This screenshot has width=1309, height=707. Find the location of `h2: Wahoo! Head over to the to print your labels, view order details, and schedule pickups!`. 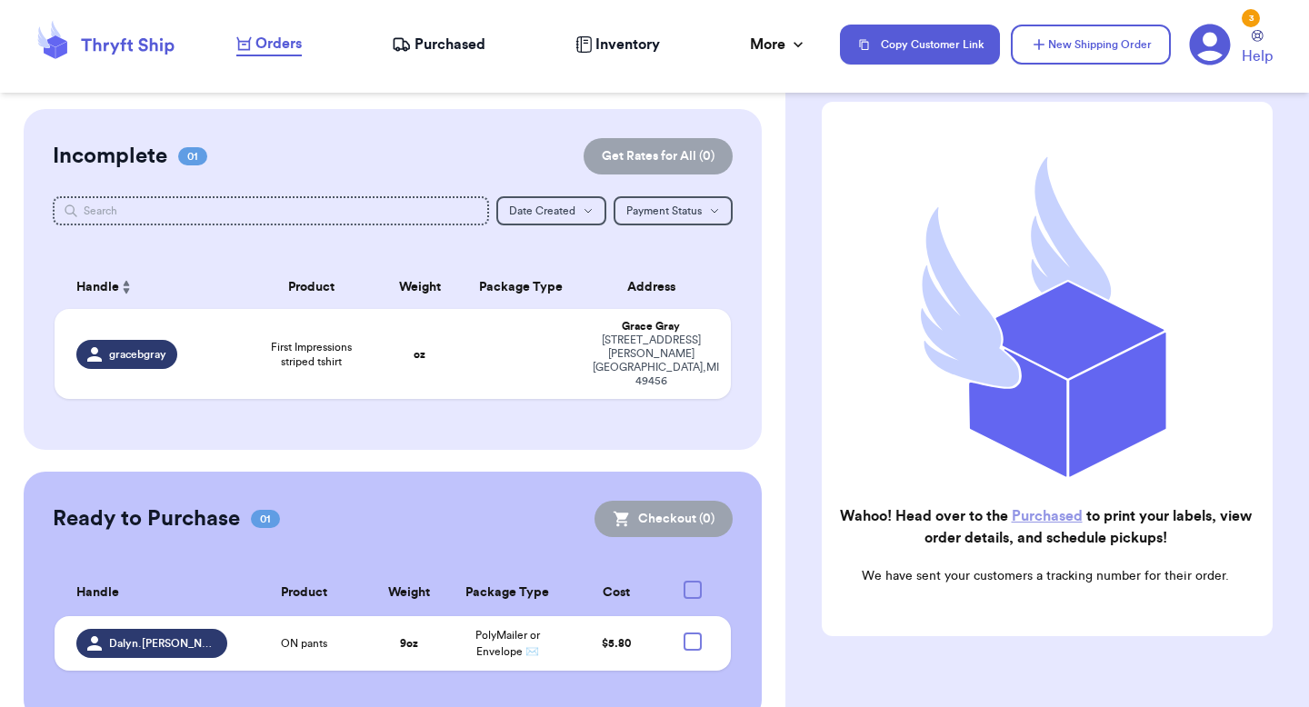

h2: Wahoo! Head over to the to print your labels, view order details, and schedule pickups! is located at coordinates (1046, 527).